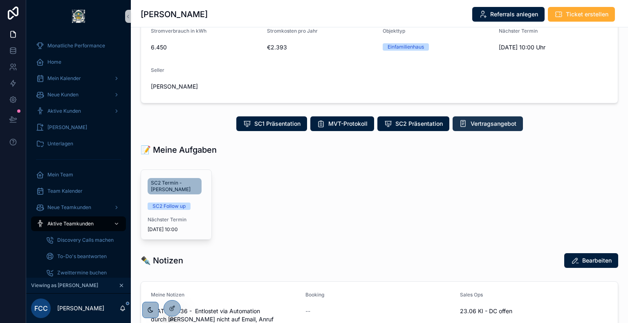 The image size is (628, 323). What do you see at coordinates (76, 46) in the screenshot?
I see `span: Monatliche Performance` at bounding box center [76, 46].